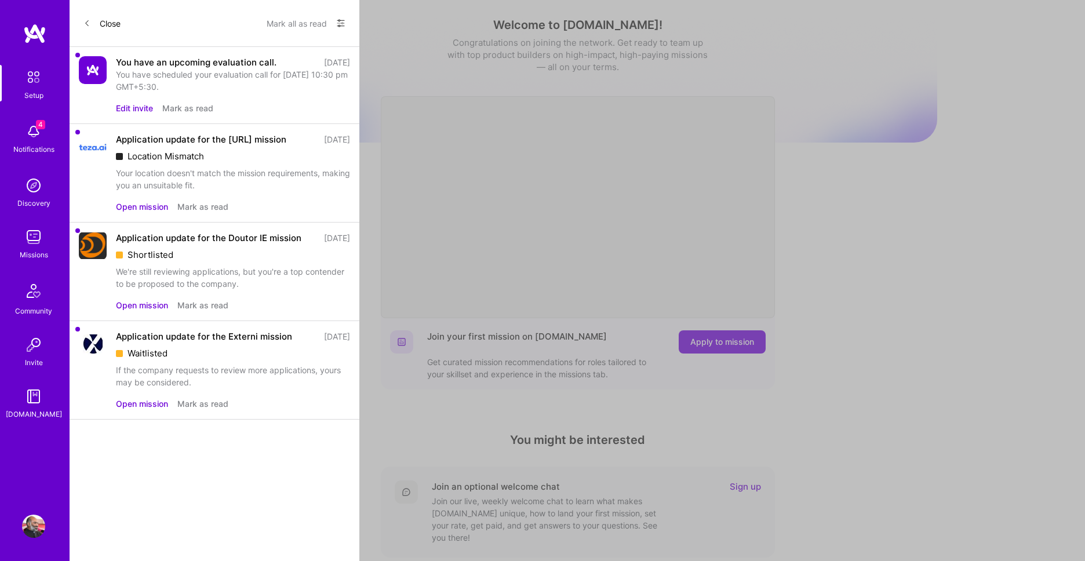  I want to click on a: User Avatar, so click(34, 526).